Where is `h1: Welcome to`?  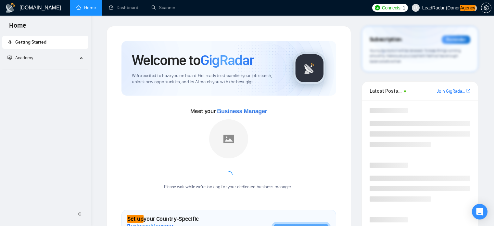
h1: Welcome to is located at coordinates (193, 60).